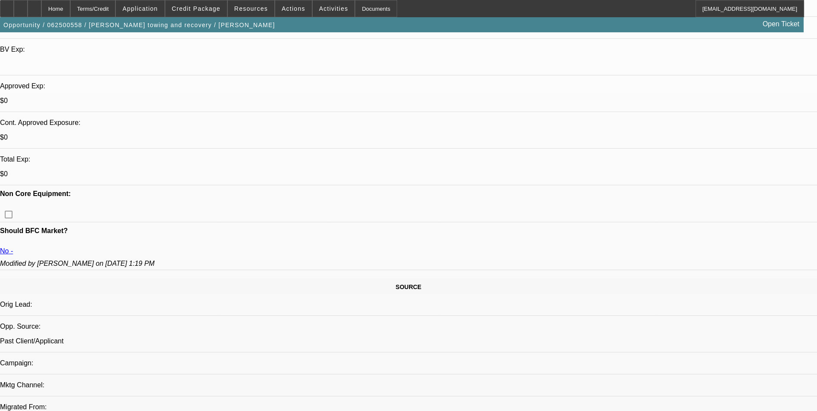 This screenshot has height=411, width=817. Describe the element at coordinates (140, 9) in the screenshot. I see `span: Application` at that location.